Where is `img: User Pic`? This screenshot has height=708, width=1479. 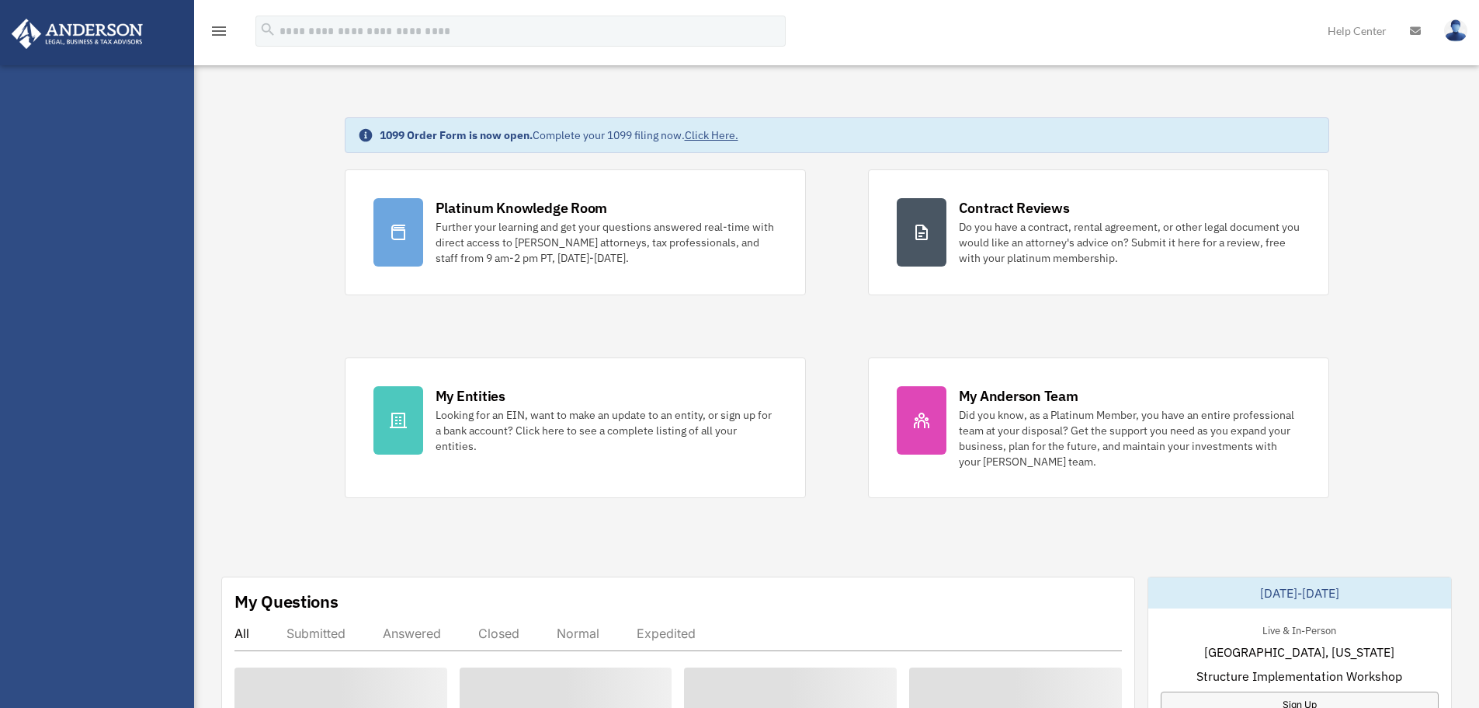
img: User Pic is located at coordinates (1456, 30).